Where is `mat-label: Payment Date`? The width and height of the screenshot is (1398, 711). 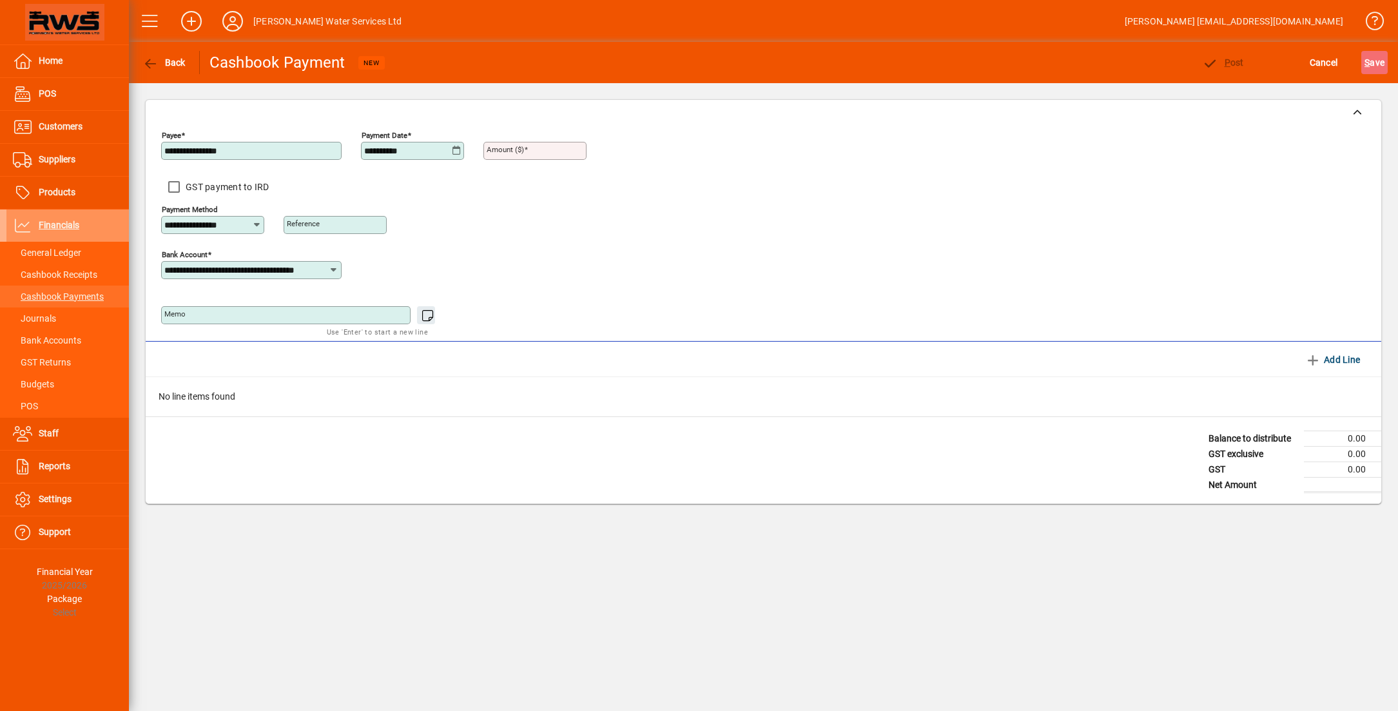
mat-label: Payment Date is located at coordinates (384, 135).